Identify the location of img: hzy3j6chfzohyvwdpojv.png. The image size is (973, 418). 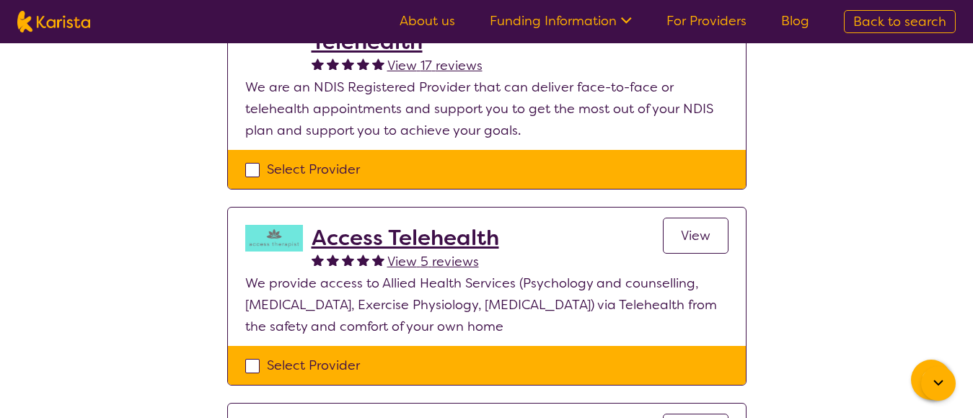
(274, 238).